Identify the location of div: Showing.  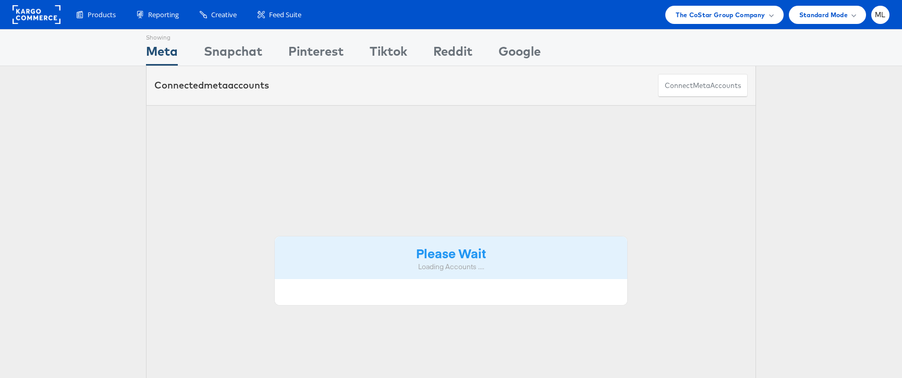
(162, 36).